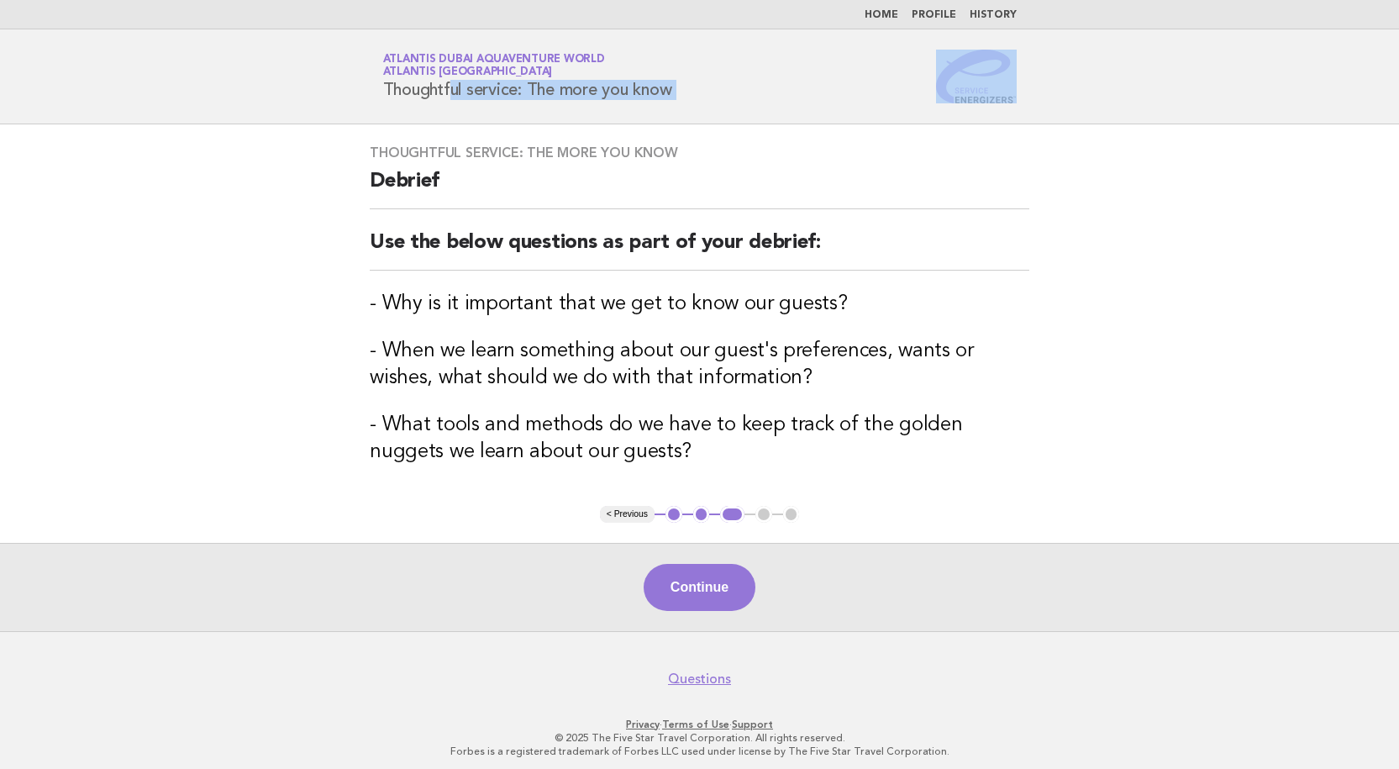  What do you see at coordinates (699, 153) in the screenshot?
I see `h3: Thoughtful service: The more you know` at bounding box center [699, 153].